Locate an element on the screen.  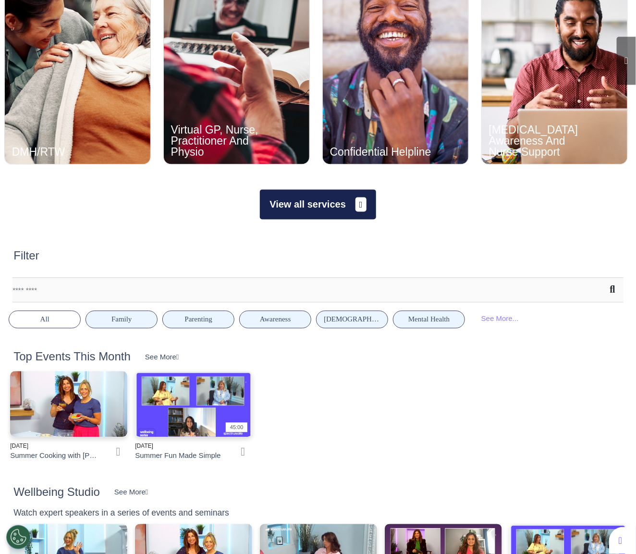
img: clare+and+ais.png is located at coordinates (69, 404).